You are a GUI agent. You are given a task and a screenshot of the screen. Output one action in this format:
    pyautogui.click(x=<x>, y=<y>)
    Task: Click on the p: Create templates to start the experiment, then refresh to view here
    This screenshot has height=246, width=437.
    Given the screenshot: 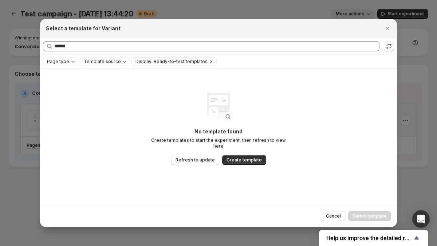 What is the action you would take?
    pyautogui.click(x=219, y=143)
    